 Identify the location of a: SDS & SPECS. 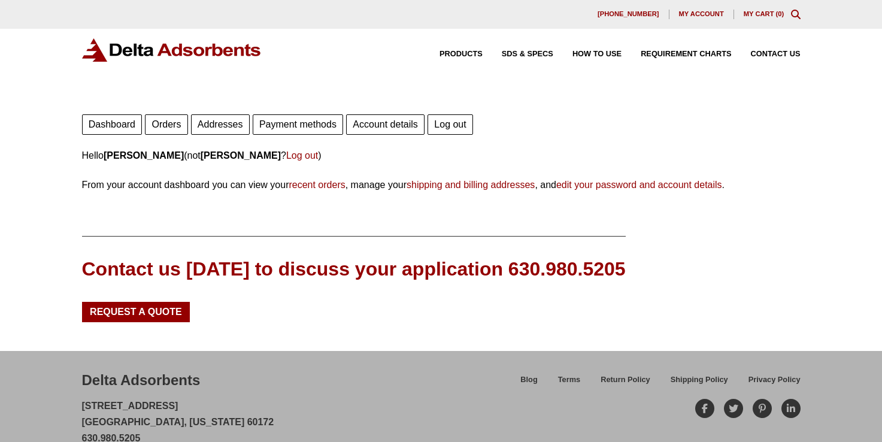
(518, 54).